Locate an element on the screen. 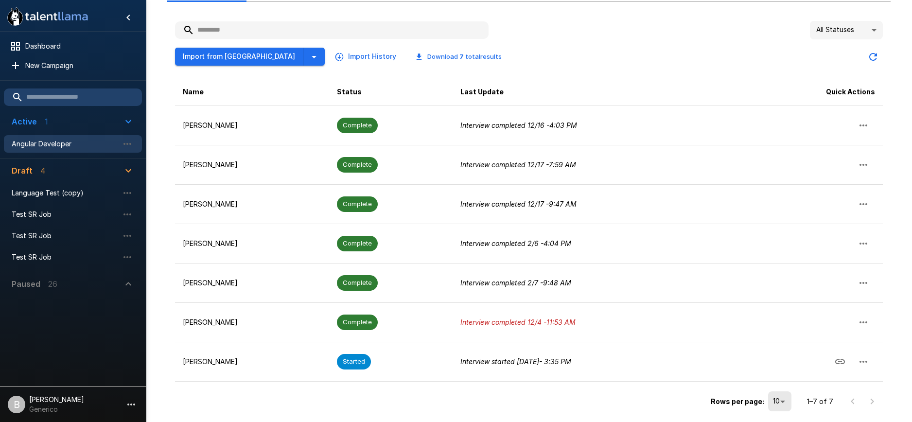  th: Status is located at coordinates (391, 92).